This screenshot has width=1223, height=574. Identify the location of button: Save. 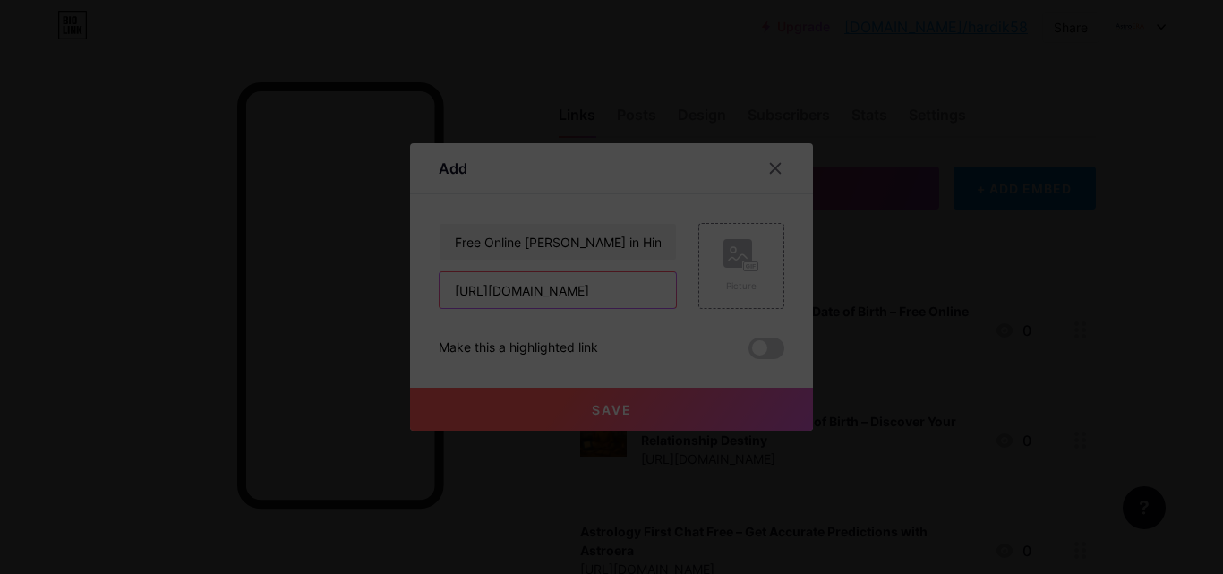
(612, 409).